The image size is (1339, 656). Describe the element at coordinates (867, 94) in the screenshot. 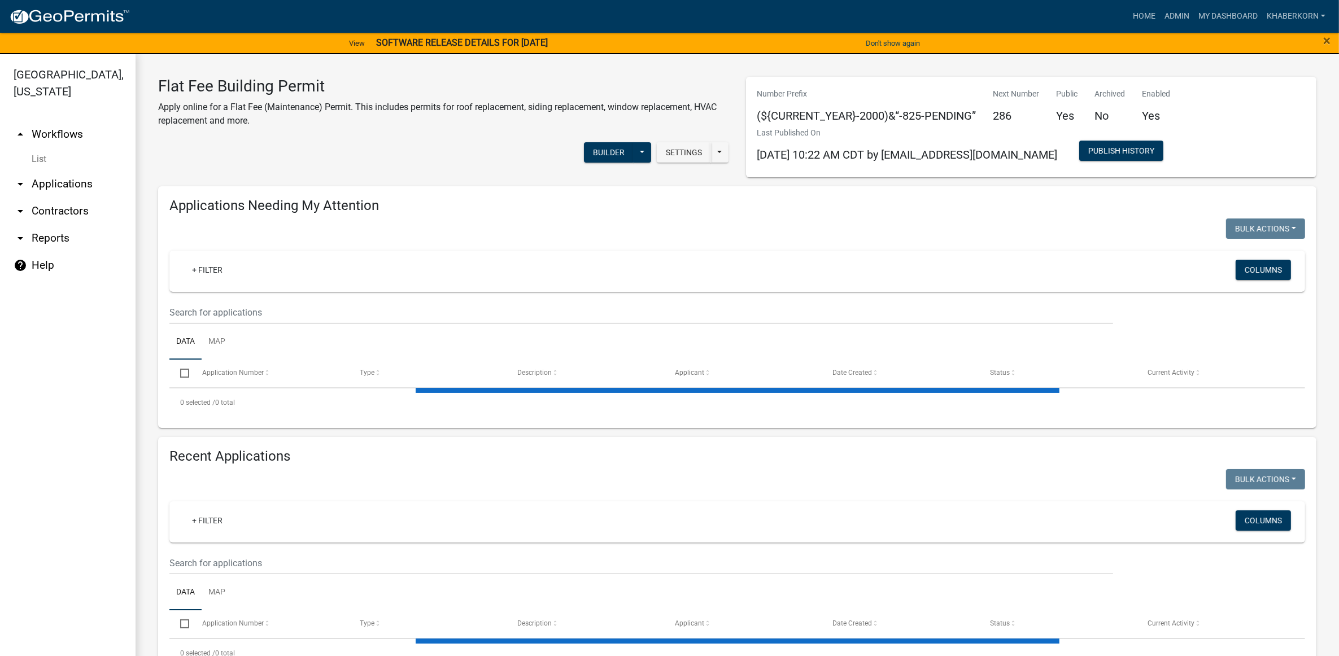

I see `p: Number Prefix` at that location.